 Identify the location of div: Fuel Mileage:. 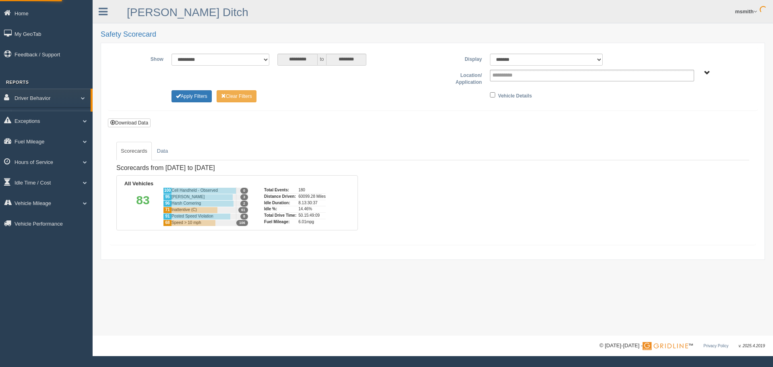
(280, 222).